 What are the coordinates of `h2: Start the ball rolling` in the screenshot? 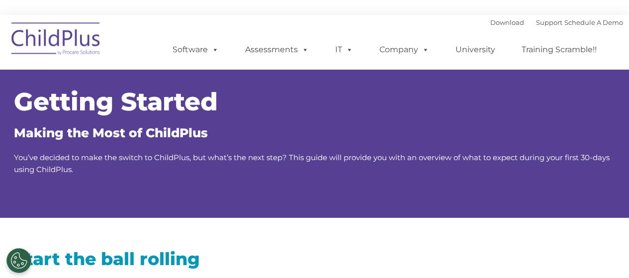 It's located at (161, 259).